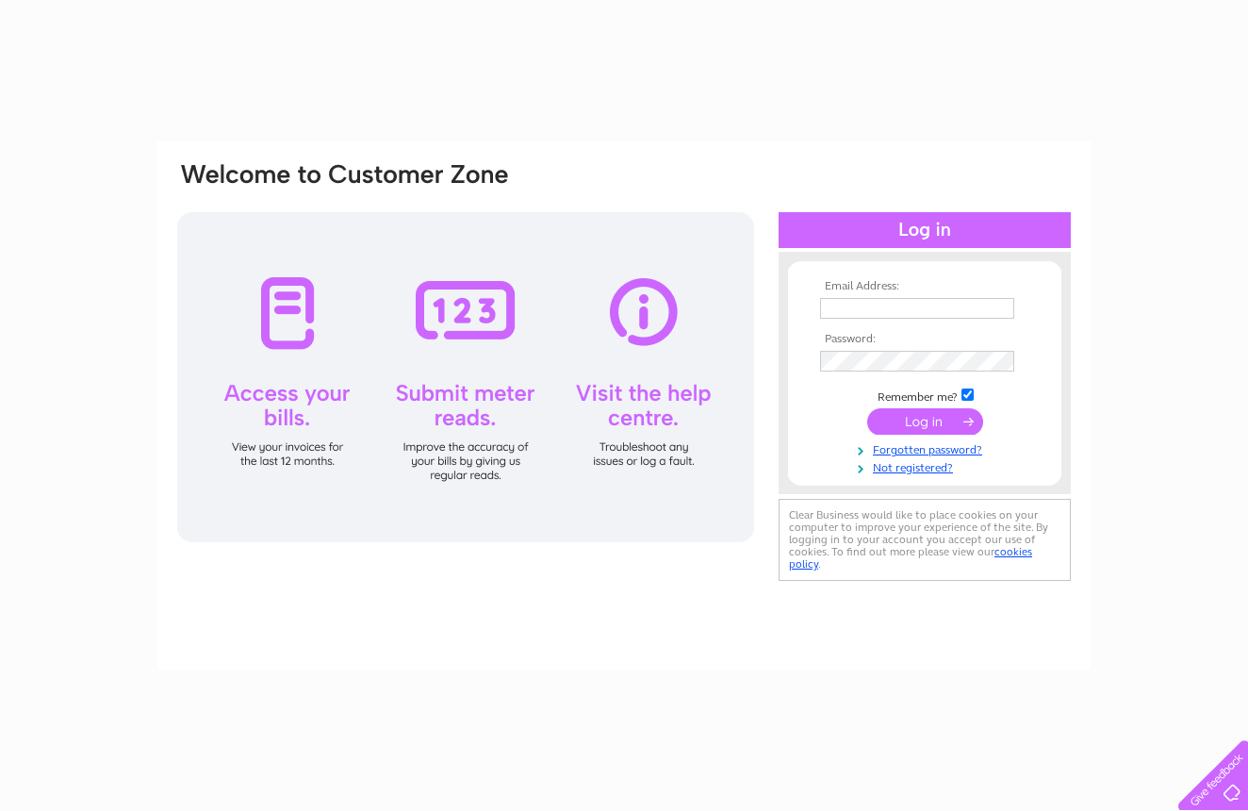  Describe the element at coordinates (926, 466) in the screenshot. I see `a: Not registered?` at that location.